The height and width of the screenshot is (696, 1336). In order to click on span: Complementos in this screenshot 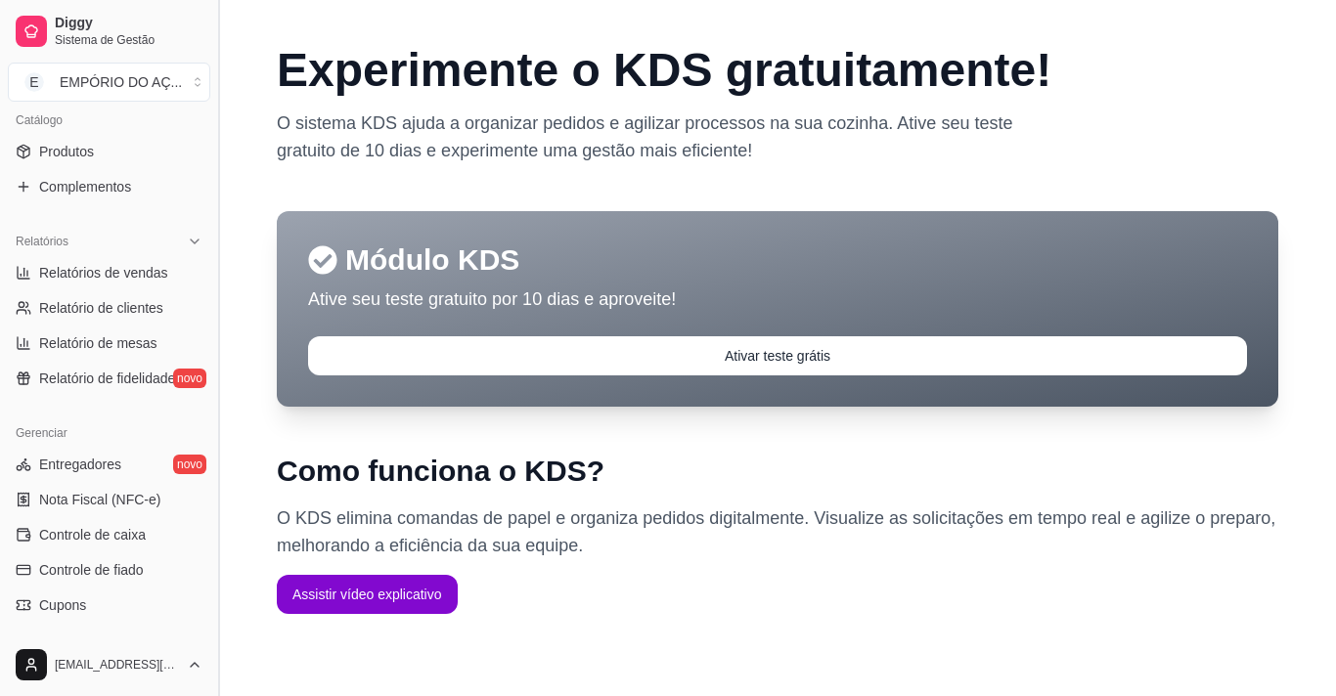, I will do `click(85, 187)`.